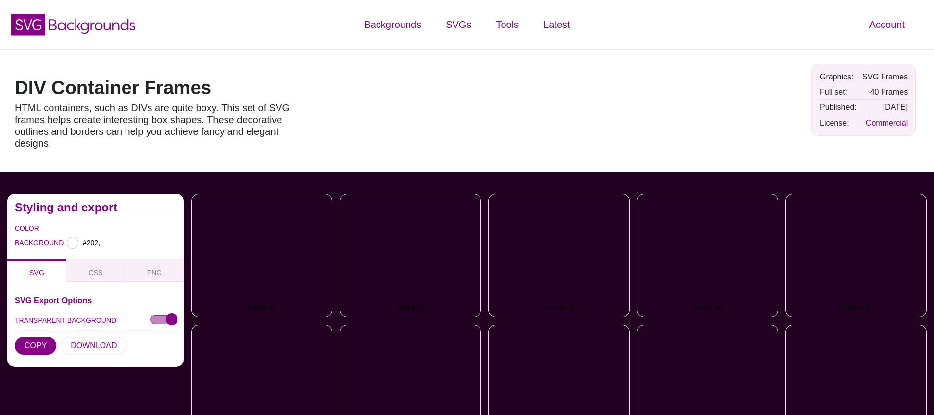 This screenshot has height=415, width=934. I want to click on a: Tools, so click(507, 25).